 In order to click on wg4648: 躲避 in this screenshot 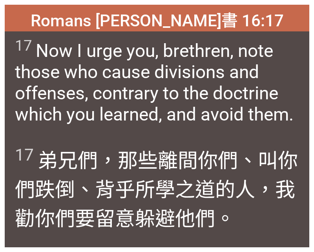, I will do `click(185, 219)`.